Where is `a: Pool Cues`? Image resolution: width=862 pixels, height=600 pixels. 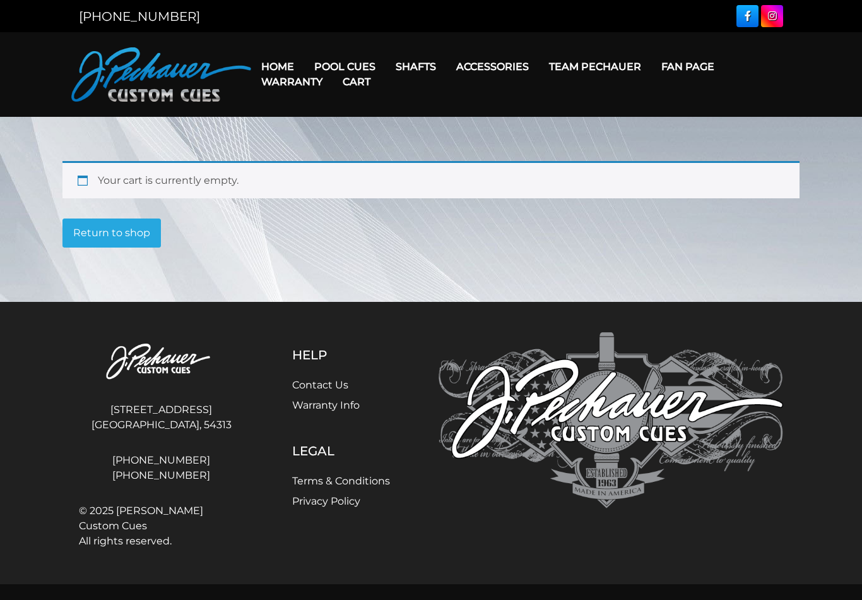 a: Pool Cues is located at coordinates (345, 66).